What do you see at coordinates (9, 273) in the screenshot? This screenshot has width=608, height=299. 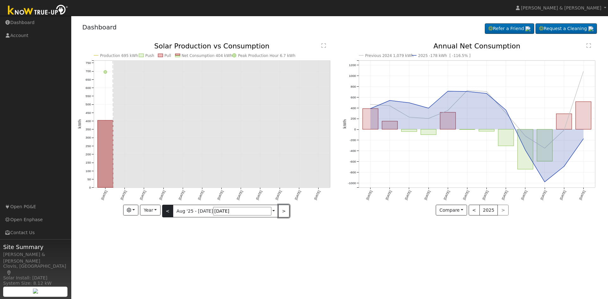 I see `a: Map` at bounding box center [9, 273].